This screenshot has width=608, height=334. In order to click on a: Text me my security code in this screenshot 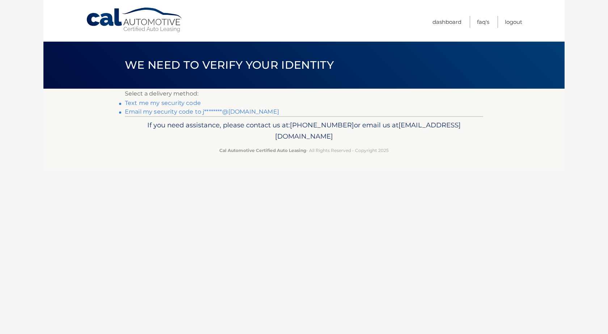, I will do `click(163, 103)`.